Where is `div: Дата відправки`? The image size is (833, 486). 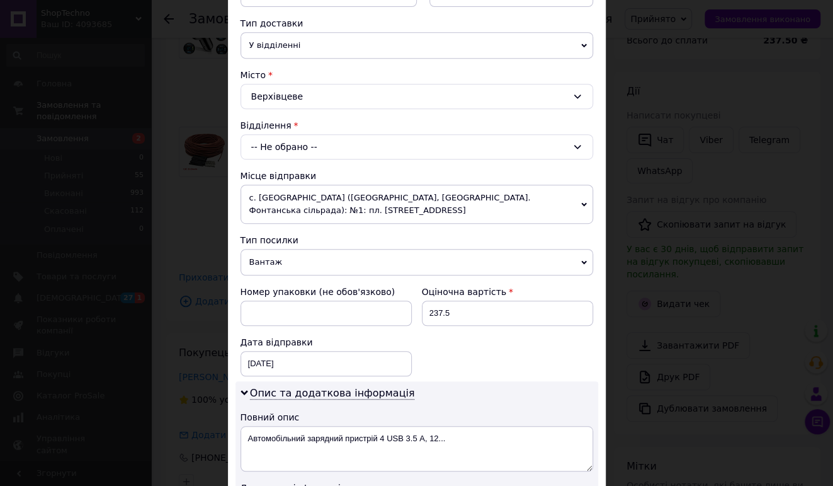 div: Дата відправки is located at coordinates (326, 342).